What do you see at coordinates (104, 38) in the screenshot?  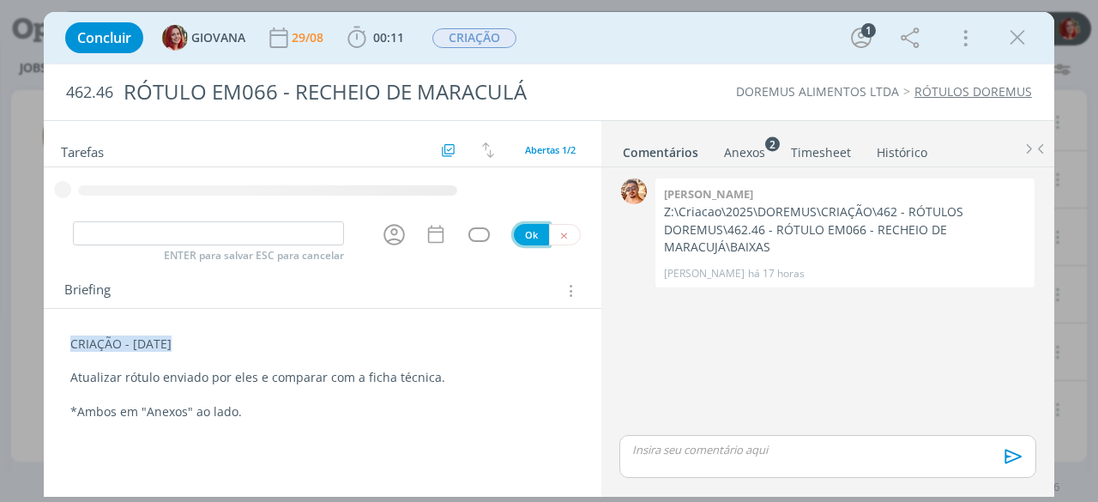 I see `button: Concluir` at bounding box center [104, 38].